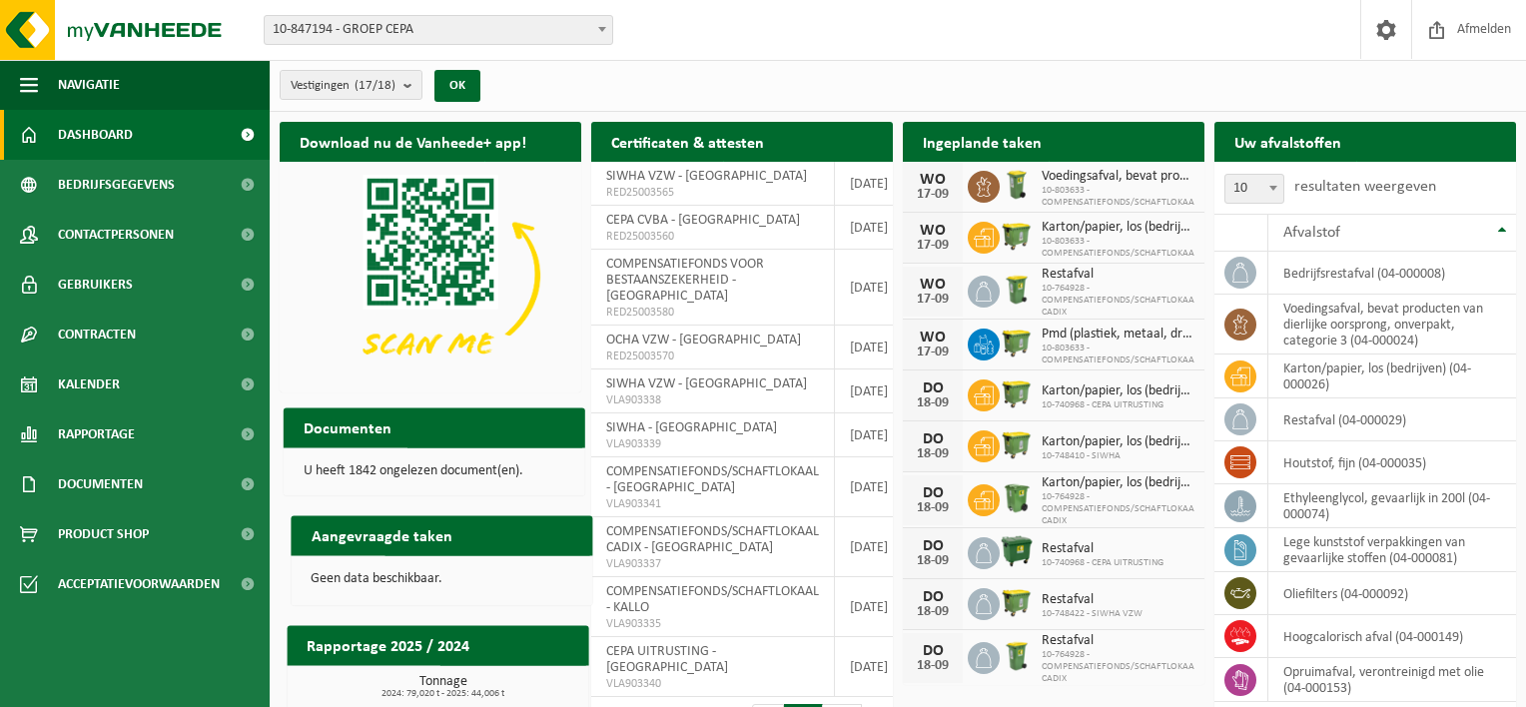 This screenshot has width=1526, height=707. What do you see at coordinates (430, 275) in the screenshot?
I see `img: Download de VHEPlus App` at bounding box center [430, 275].